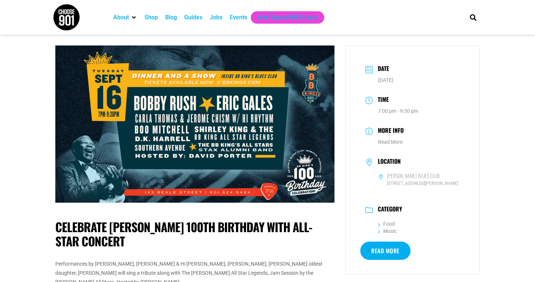 Image resolution: width=535 pixels, height=282 pixels. I want to click on a: Get Choose901 Emails, so click(287, 17).